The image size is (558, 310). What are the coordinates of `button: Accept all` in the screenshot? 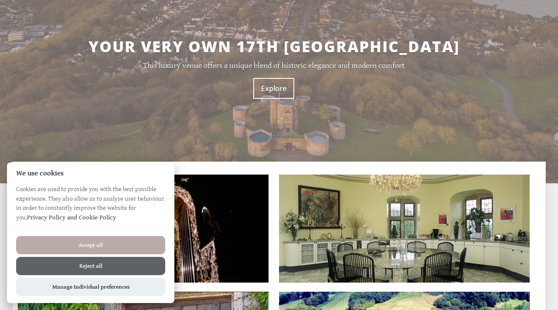 It's located at (91, 246).